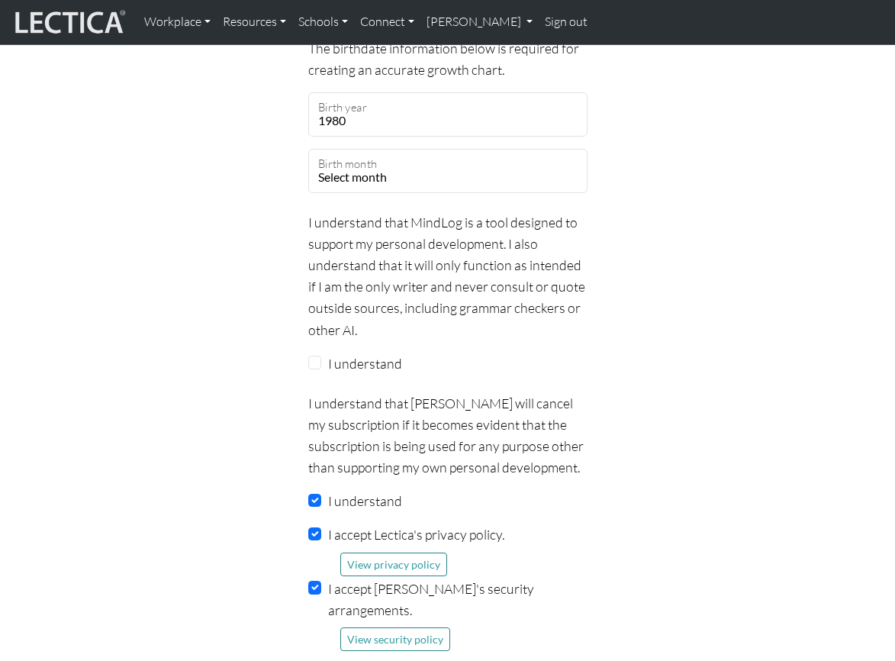 Image resolution: width=895 pixels, height=661 pixels. Describe the element at coordinates (69, 22) in the screenshot. I see `img: lecticalive` at that location.